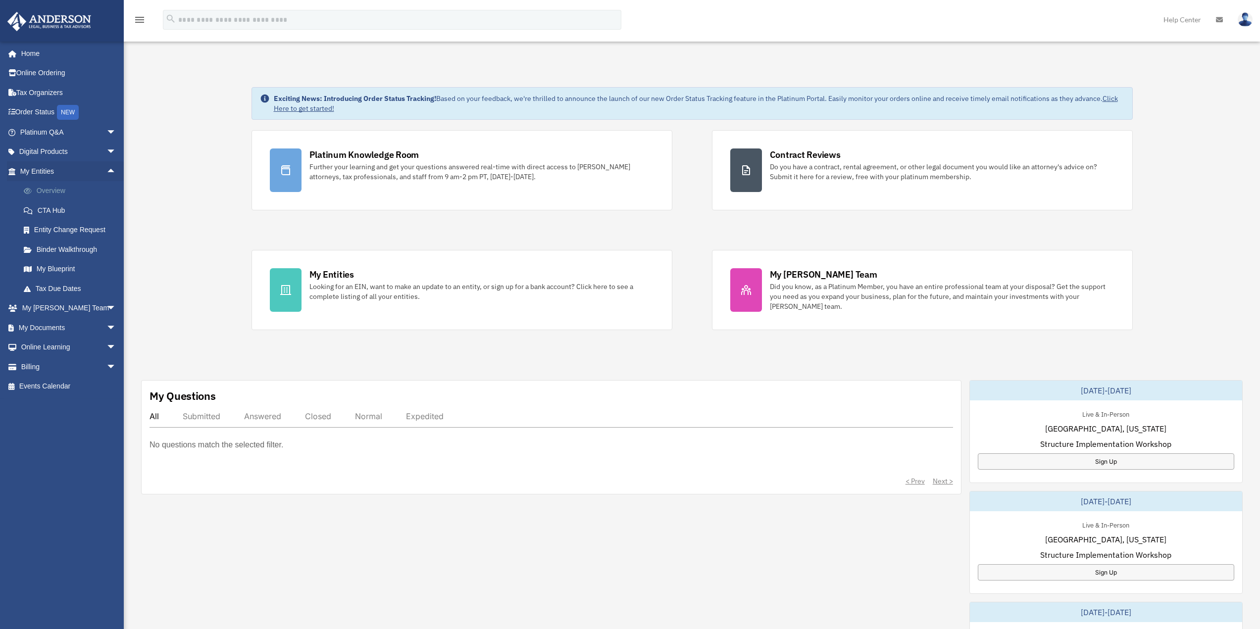 The width and height of the screenshot is (1260, 629). Describe the element at coordinates (355, 99) in the screenshot. I see `strong: Exciting News: Introducing Order Status Tracking!` at that location.